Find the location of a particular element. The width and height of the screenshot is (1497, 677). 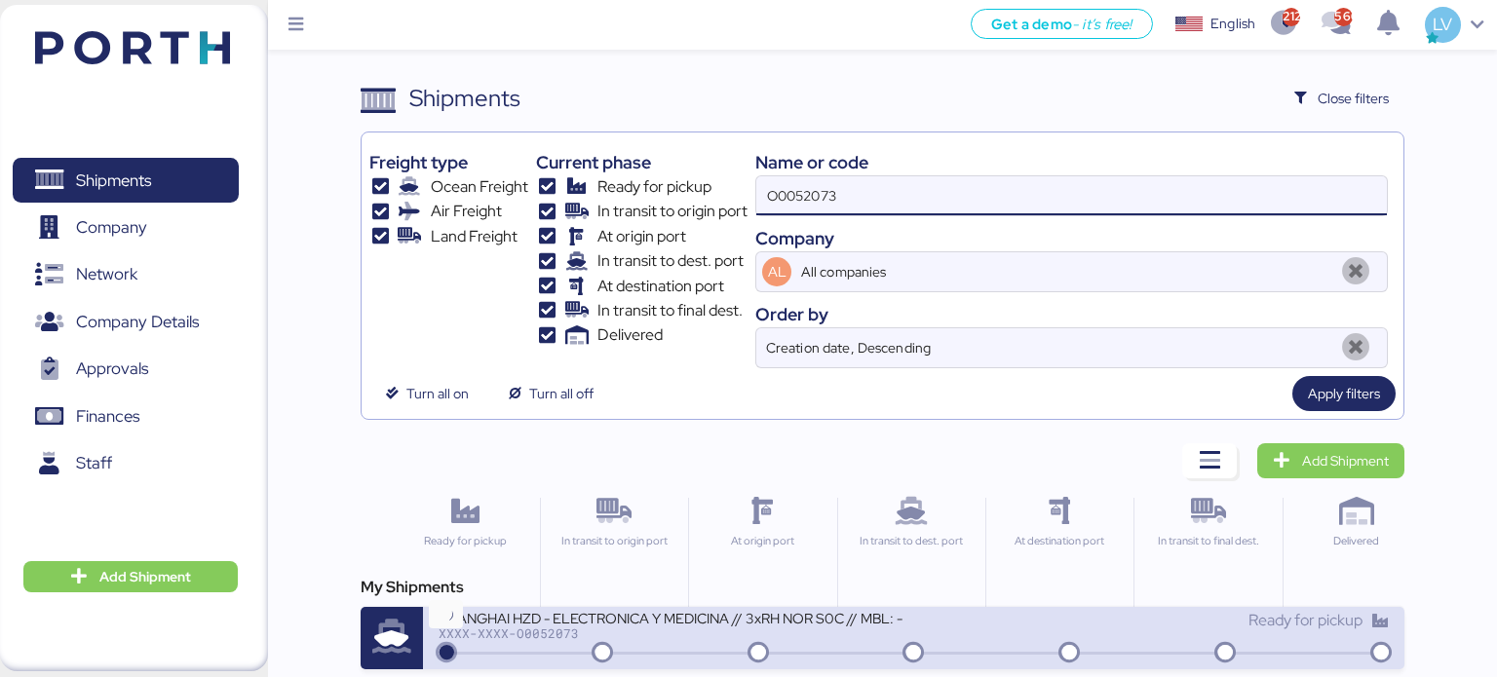

span: Ocean Freight is located at coordinates (479, 187).